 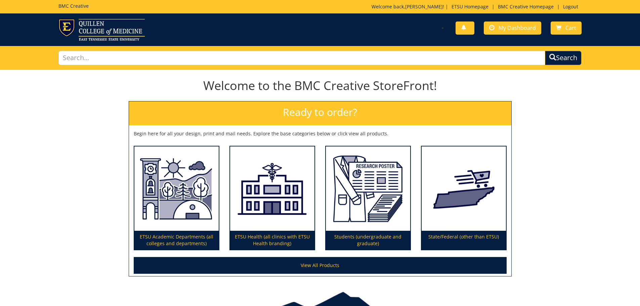 What do you see at coordinates (517, 28) in the screenshot?
I see `span: My Dashboard` at bounding box center [517, 28].